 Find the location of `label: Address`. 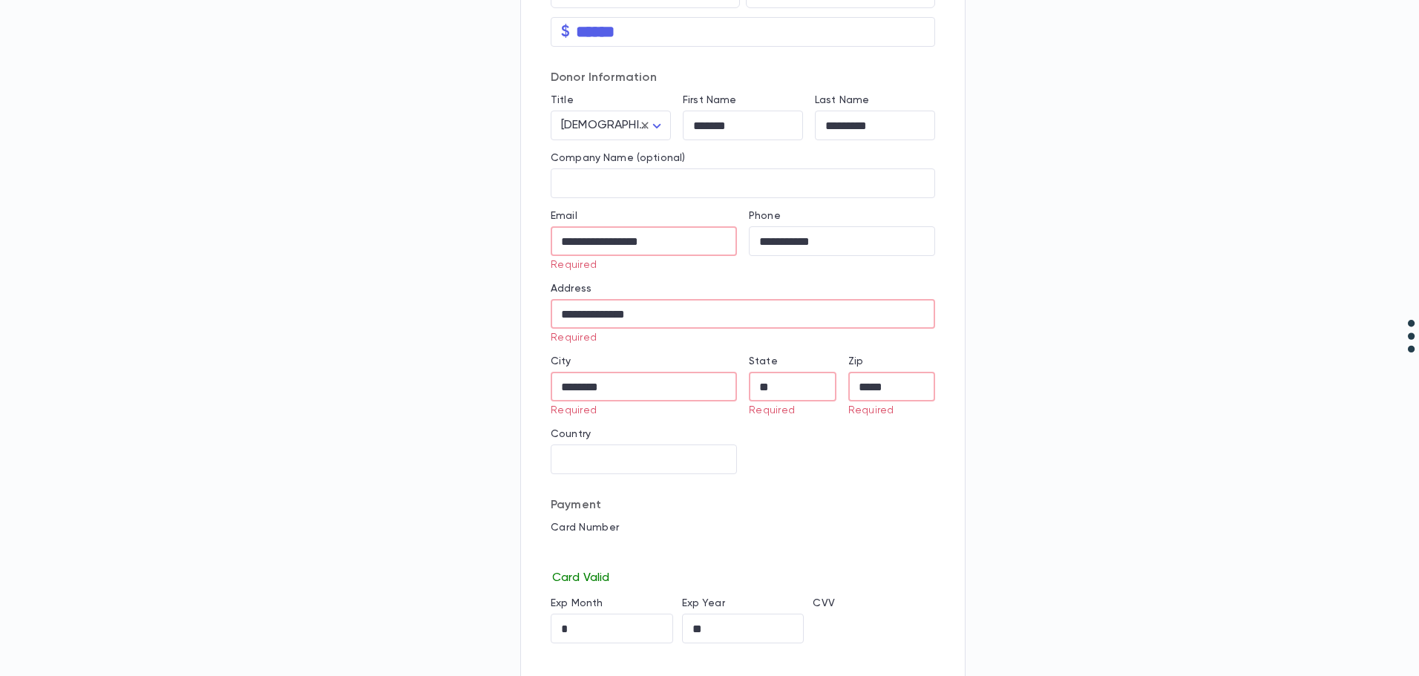

label: Address is located at coordinates (571, 289).